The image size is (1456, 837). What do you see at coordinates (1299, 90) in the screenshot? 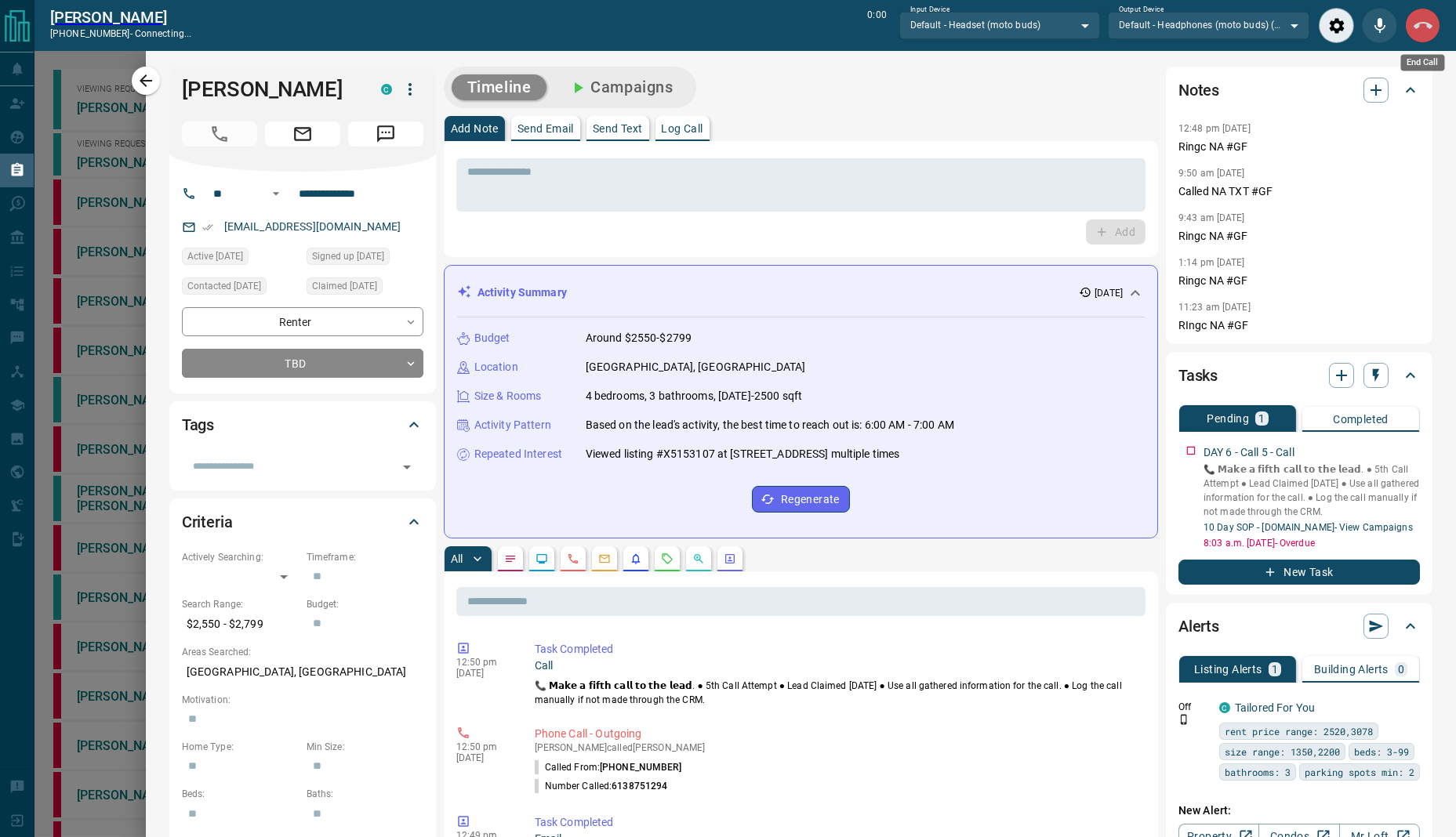
I see `div: Notes` at bounding box center [1299, 90].